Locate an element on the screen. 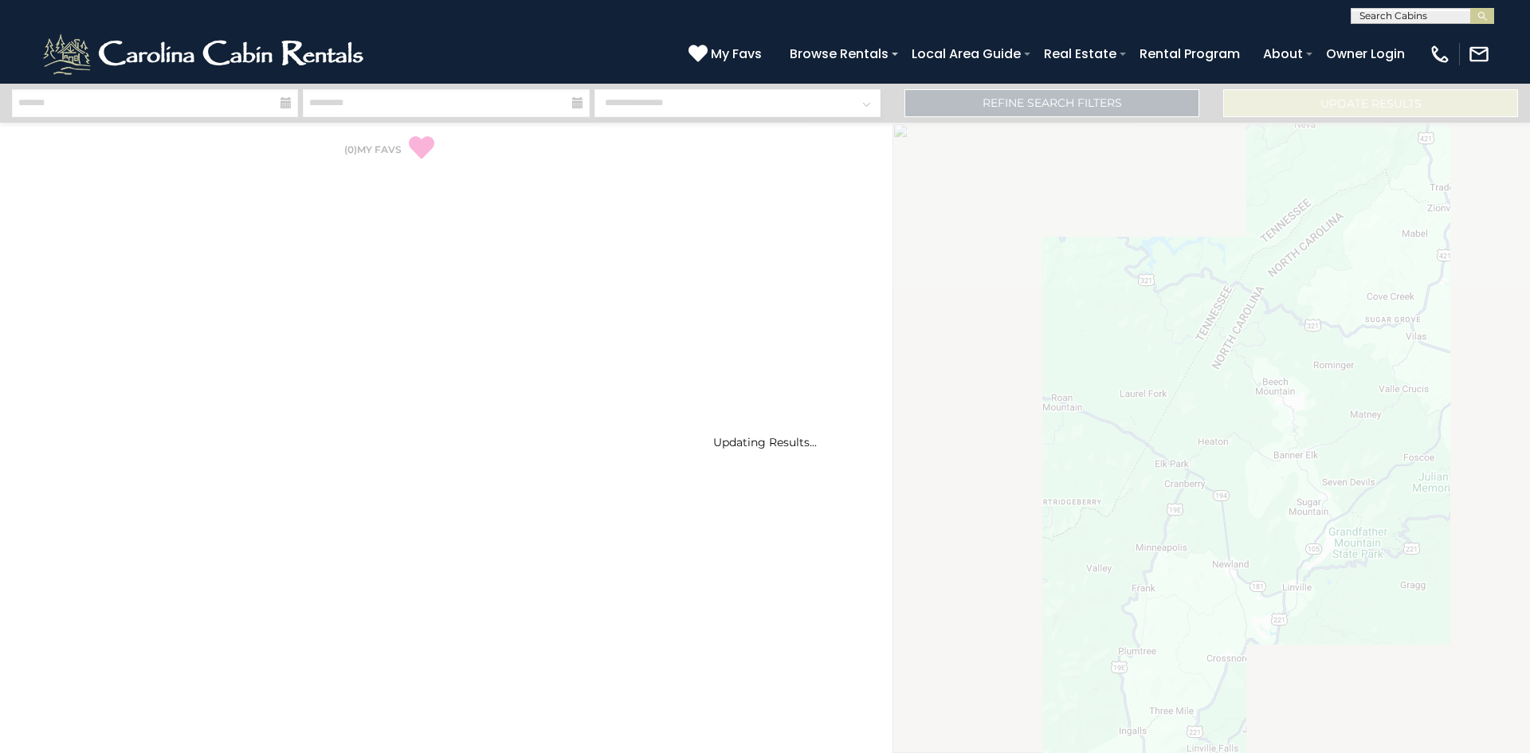 This screenshot has height=753, width=1530. a: About is located at coordinates (1283, 53).